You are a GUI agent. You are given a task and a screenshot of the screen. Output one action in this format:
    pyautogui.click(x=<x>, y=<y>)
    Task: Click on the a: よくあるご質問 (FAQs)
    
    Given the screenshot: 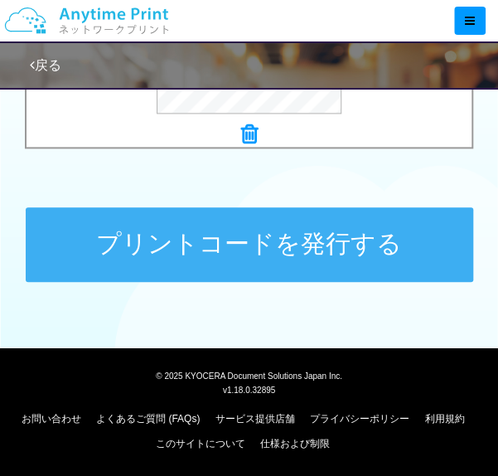 What is the action you would take?
    pyautogui.click(x=147, y=418)
    